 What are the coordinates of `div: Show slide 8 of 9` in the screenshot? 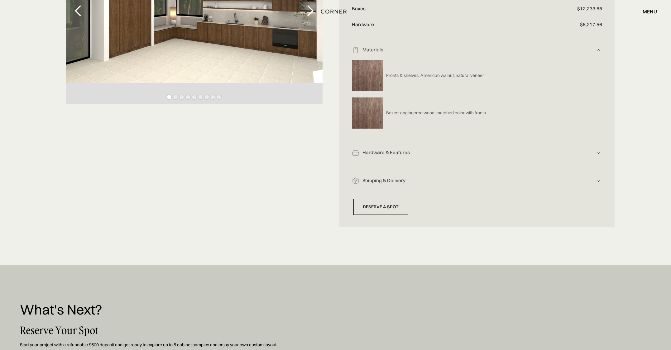 It's located at (213, 97).